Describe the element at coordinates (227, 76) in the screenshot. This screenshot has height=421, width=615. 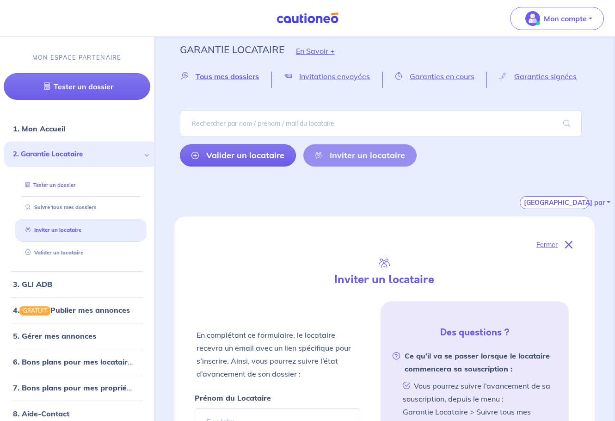
I see `span: Tous mes dossiers` at that location.